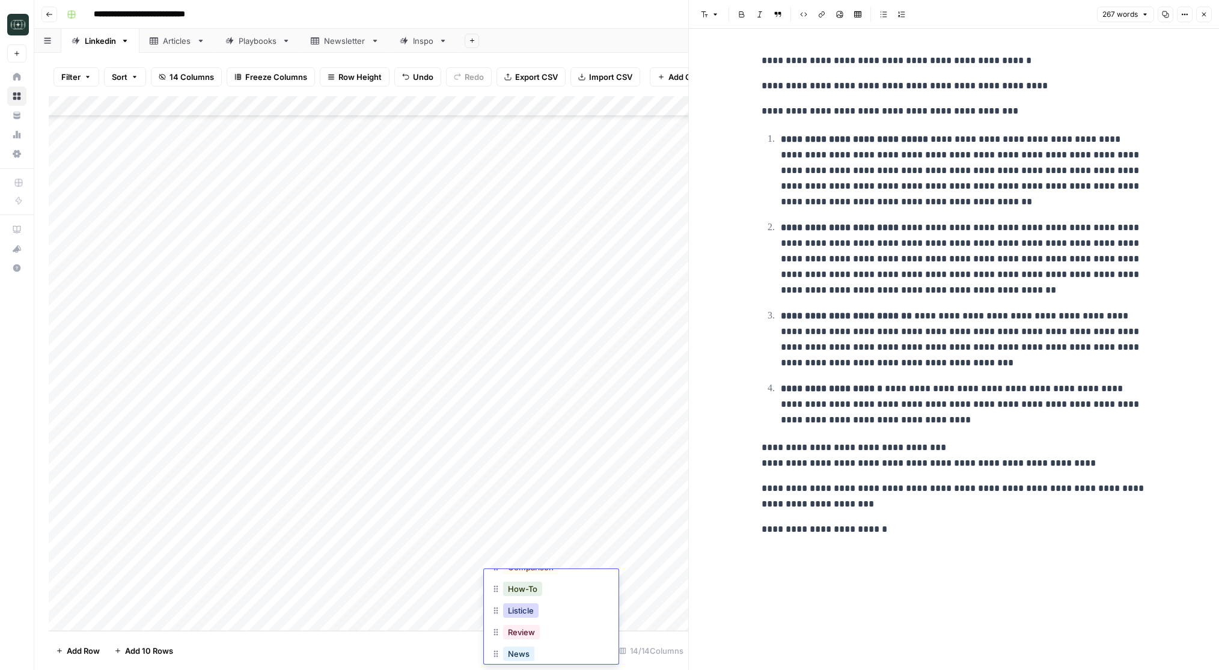 The height and width of the screenshot is (670, 1219). Describe the element at coordinates (551, 655) in the screenshot. I see `div: News` at that location.